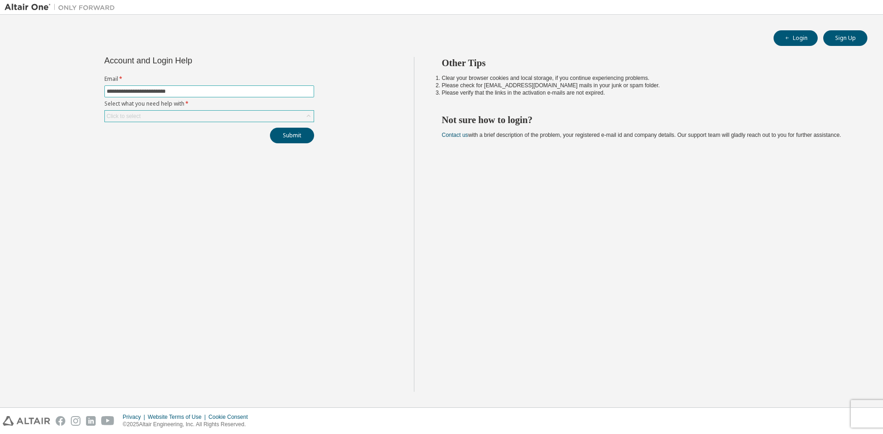 The height and width of the screenshot is (434, 883). I want to click on label: Email, so click(209, 79).